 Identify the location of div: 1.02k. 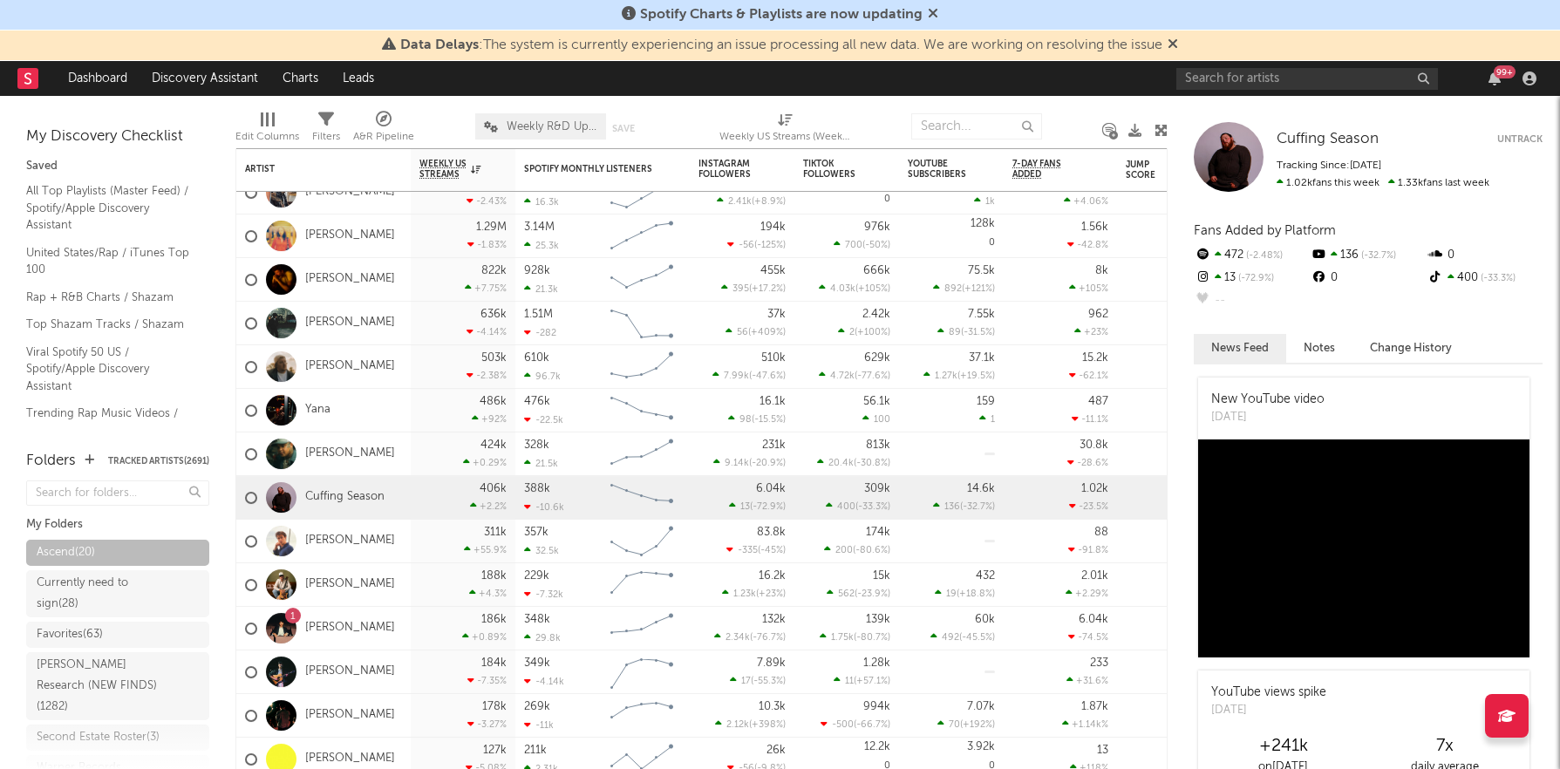
(1094, 488).